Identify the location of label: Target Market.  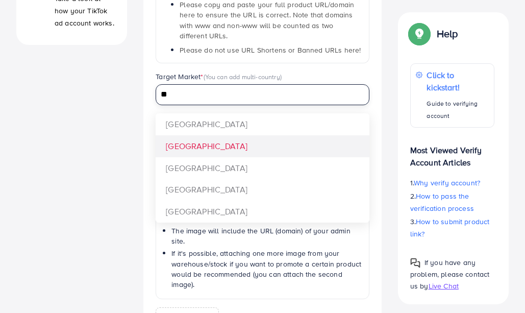
(219, 77).